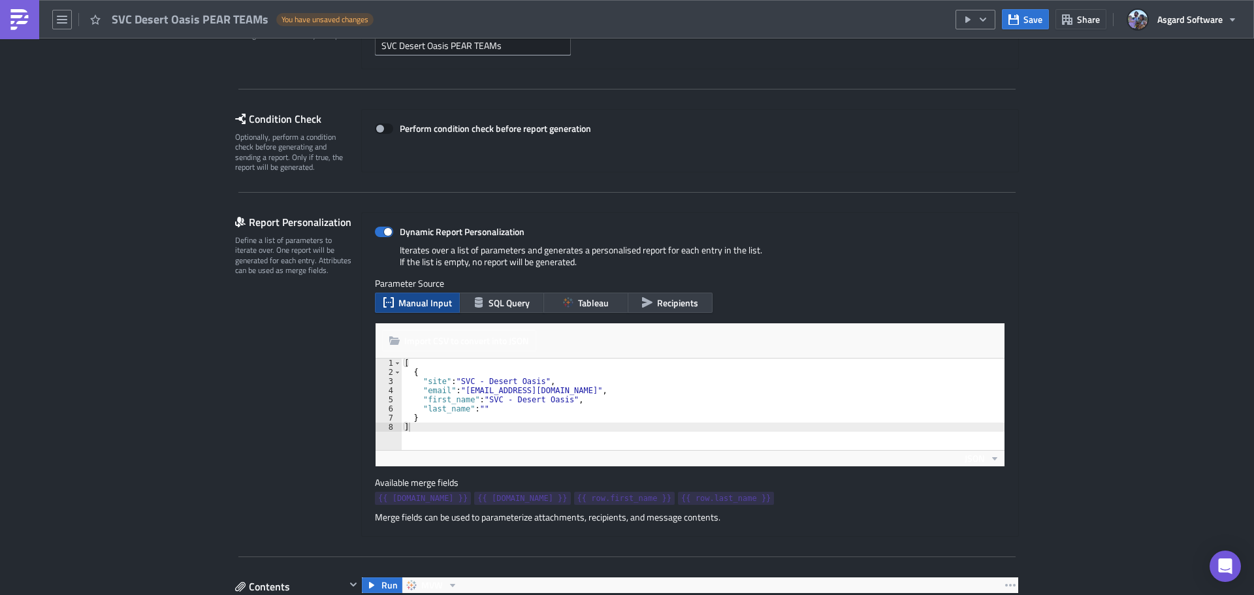 The image size is (1254, 595). I want to click on div: Report Personalization, so click(298, 222).